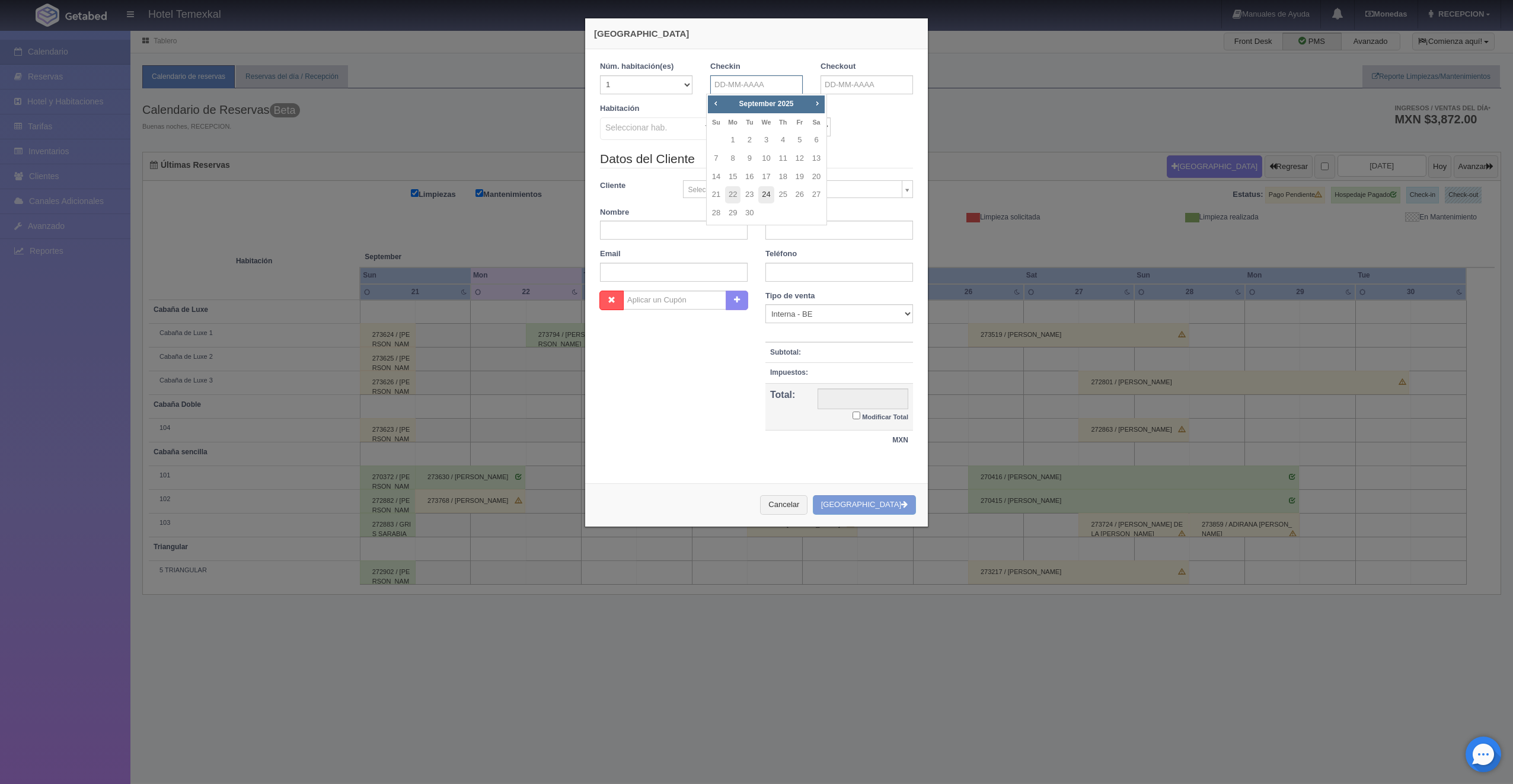 Image resolution: width=1513 pixels, height=784 pixels. What do you see at coordinates (783, 176) in the screenshot?
I see `a: 18` at bounding box center [783, 176].